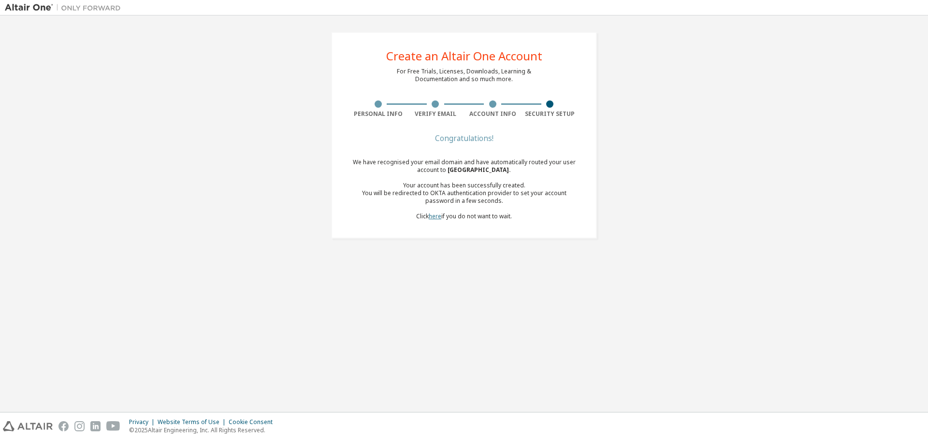  I want to click on img: youtube.svg, so click(113, 426).